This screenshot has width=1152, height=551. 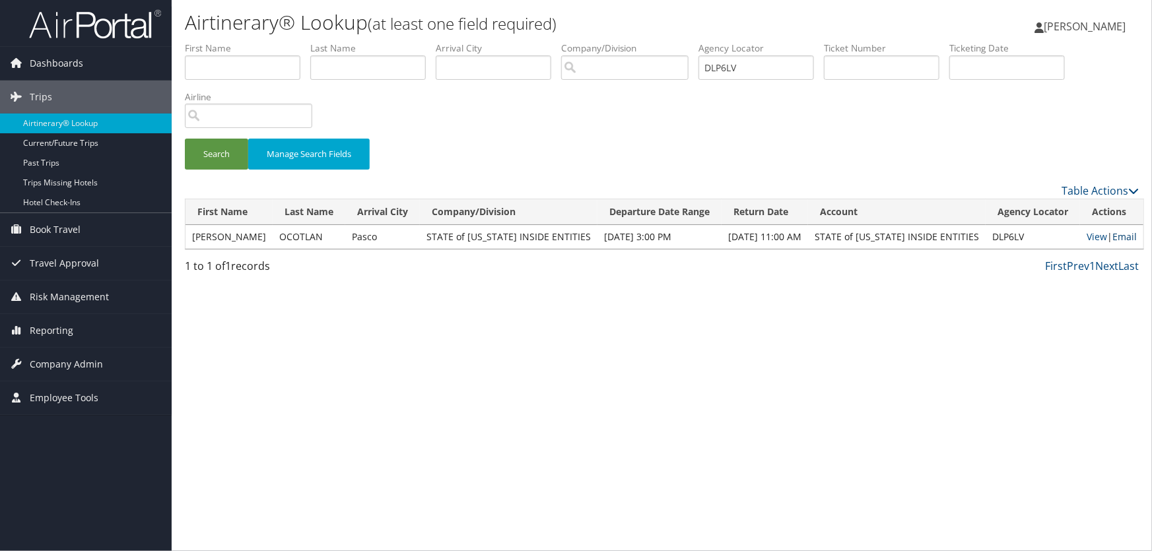 I want to click on h1: Airtinerary® Lookup, so click(x=502, y=22).